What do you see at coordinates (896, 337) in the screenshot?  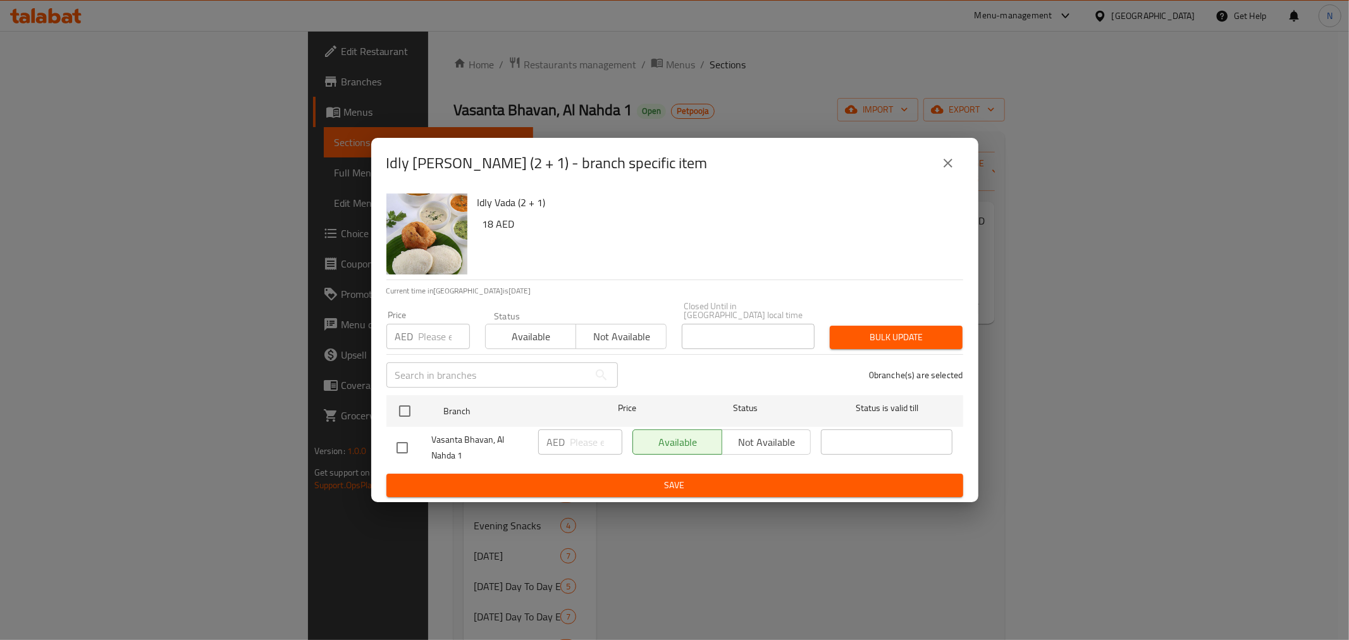 I see `span: Bulk update` at bounding box center [896, 337].